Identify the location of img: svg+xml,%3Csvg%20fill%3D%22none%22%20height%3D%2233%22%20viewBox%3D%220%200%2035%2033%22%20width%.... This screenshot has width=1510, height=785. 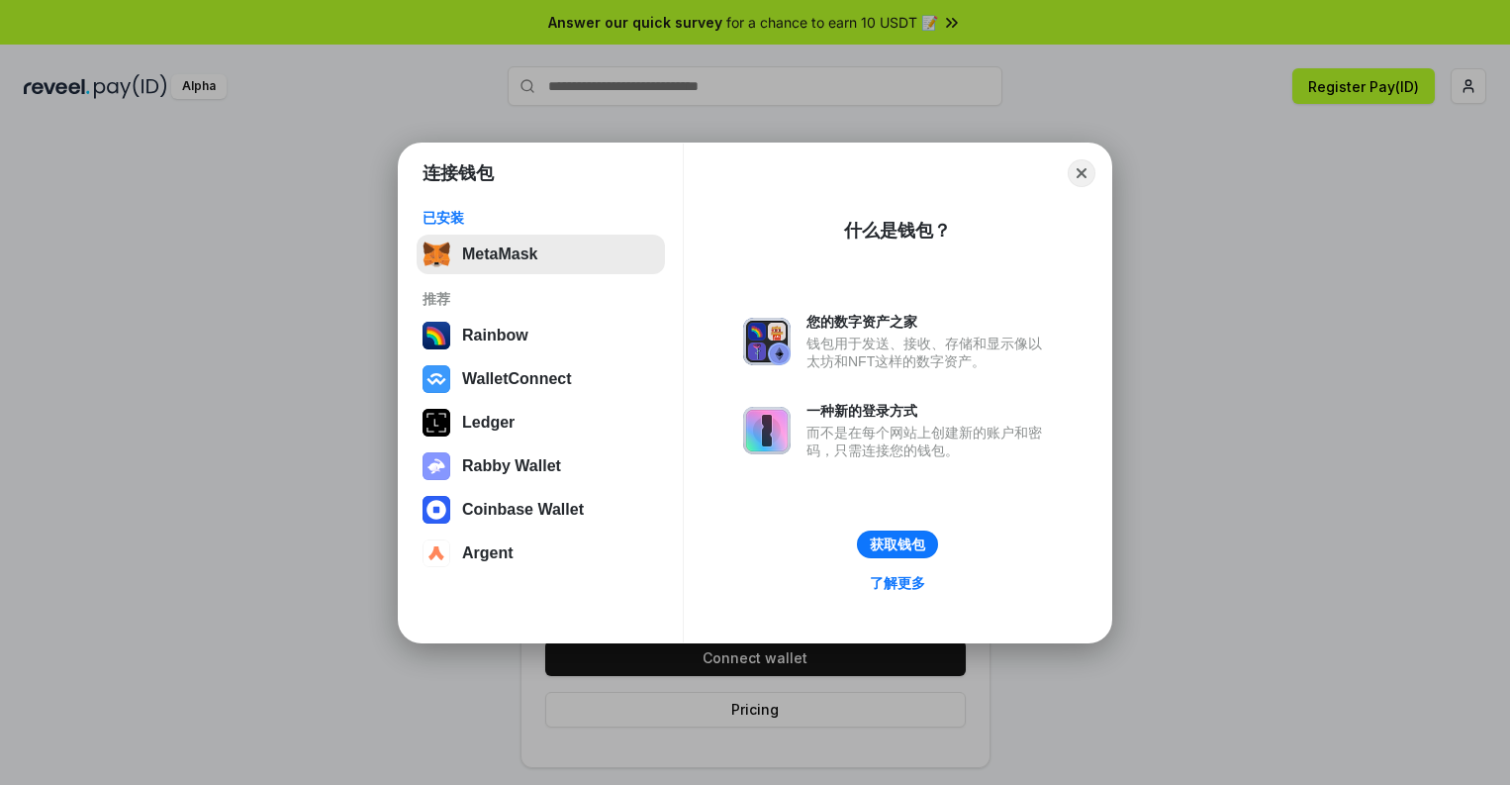
(436, 254).